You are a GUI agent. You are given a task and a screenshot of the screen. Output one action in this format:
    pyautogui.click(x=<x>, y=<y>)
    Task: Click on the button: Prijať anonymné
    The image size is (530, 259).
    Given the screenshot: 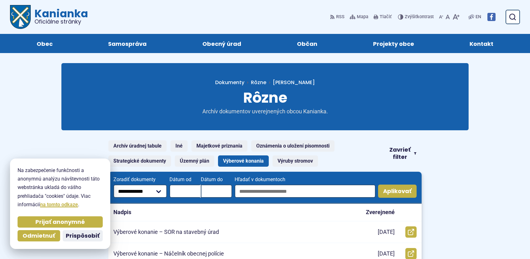 What is the action you would take?
    pyautogui.click(x=60, y=222)
    